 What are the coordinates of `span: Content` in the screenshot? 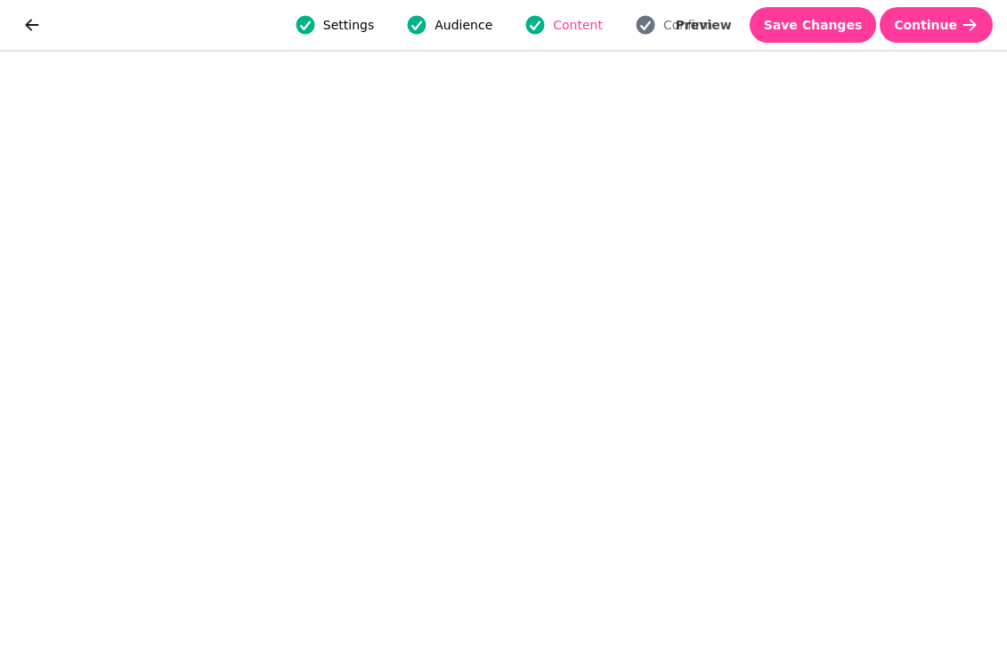 It's located at (578, 25).